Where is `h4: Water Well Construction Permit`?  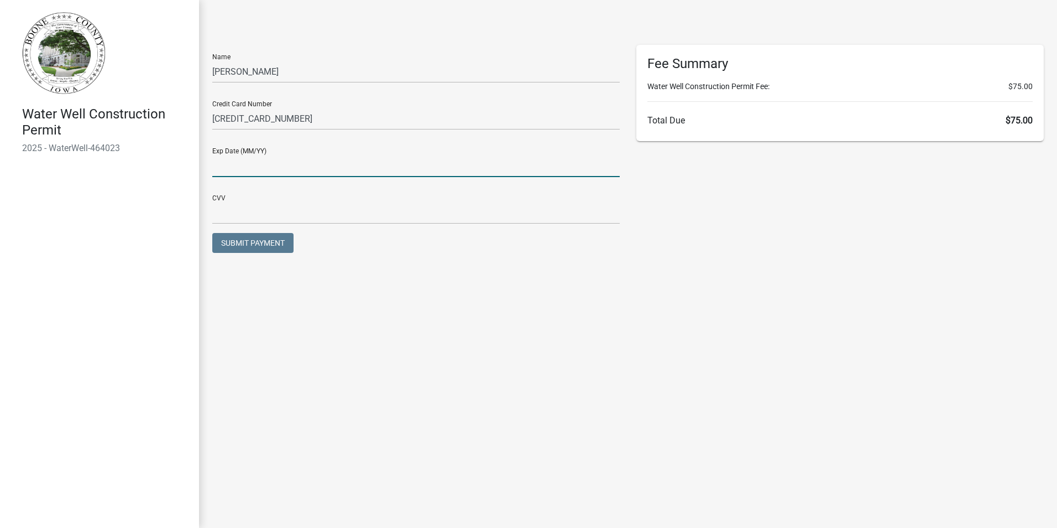
h4: Water Well Construction Permit is located at coordinates (106, 122).